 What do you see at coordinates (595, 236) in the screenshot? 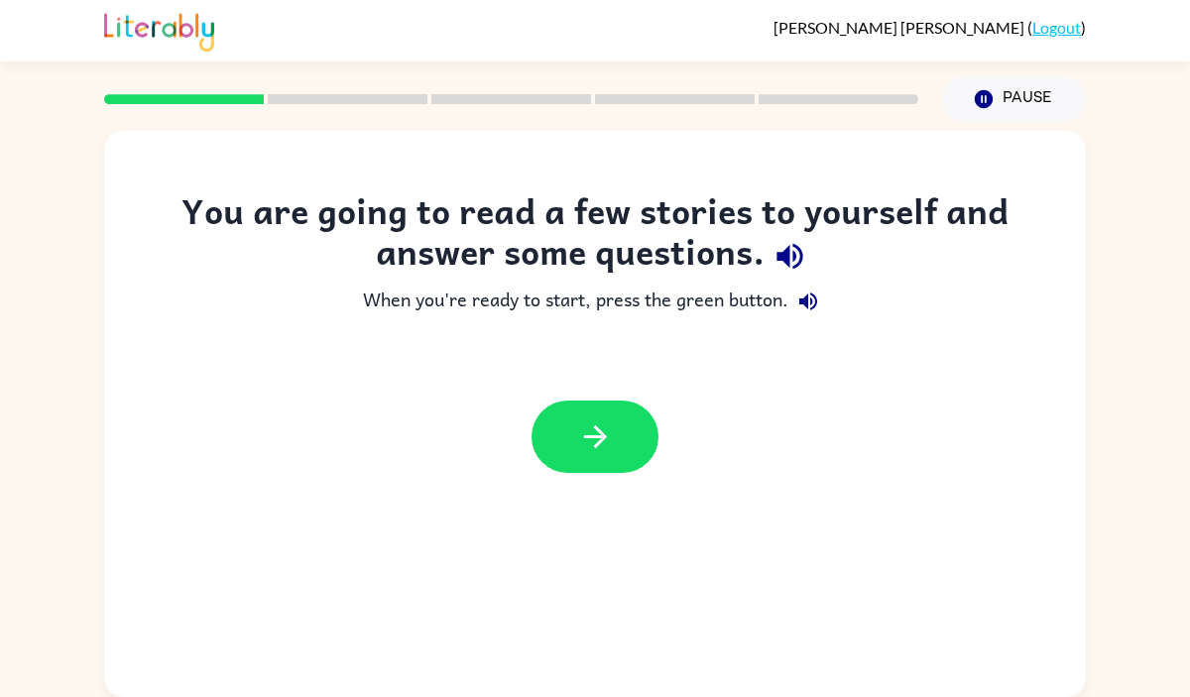
I see `div: You are going to read a few stories to yourself and answer some questions.` at bounding box center [595, 236].